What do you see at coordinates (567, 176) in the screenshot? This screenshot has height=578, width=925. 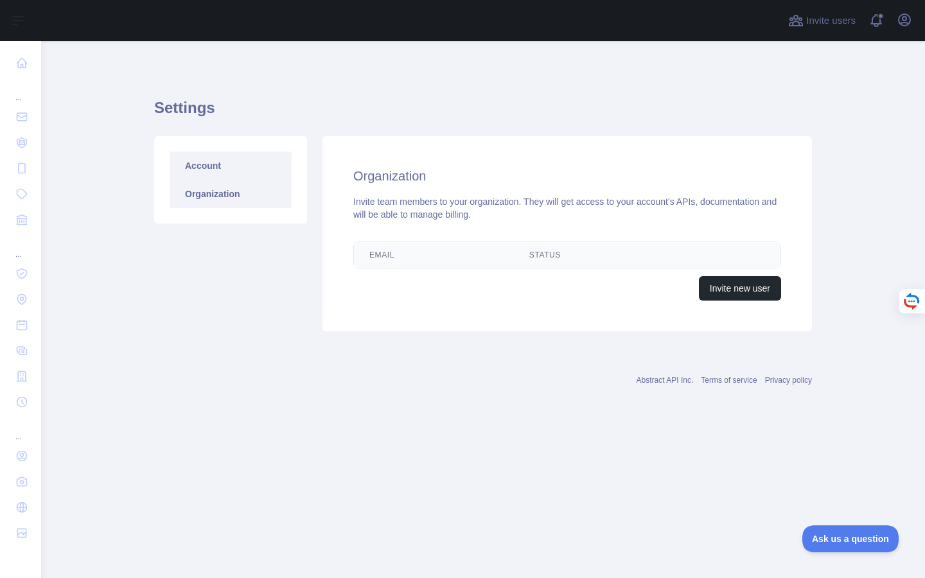 I see `h2: Organization` at bounding box center [567, 176].